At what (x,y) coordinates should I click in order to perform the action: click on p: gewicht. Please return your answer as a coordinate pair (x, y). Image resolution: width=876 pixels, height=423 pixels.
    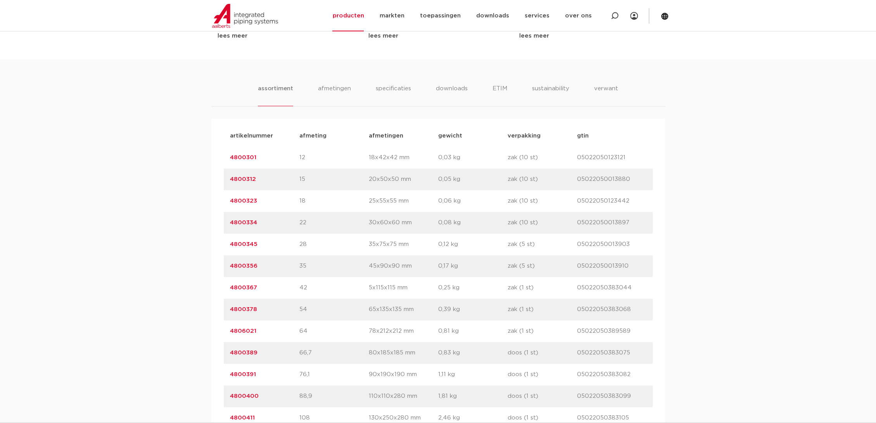
    Looking at the image, I should click on (473, 136).